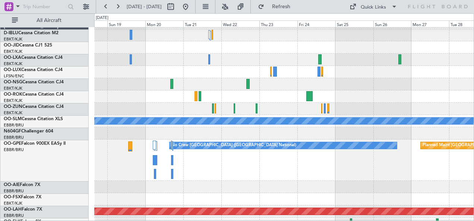 The image size is (474, 221). What do you see at coordinates (281, 7) in the screenshot?
I see `span: Refresh` at bounding box center [281, 7].